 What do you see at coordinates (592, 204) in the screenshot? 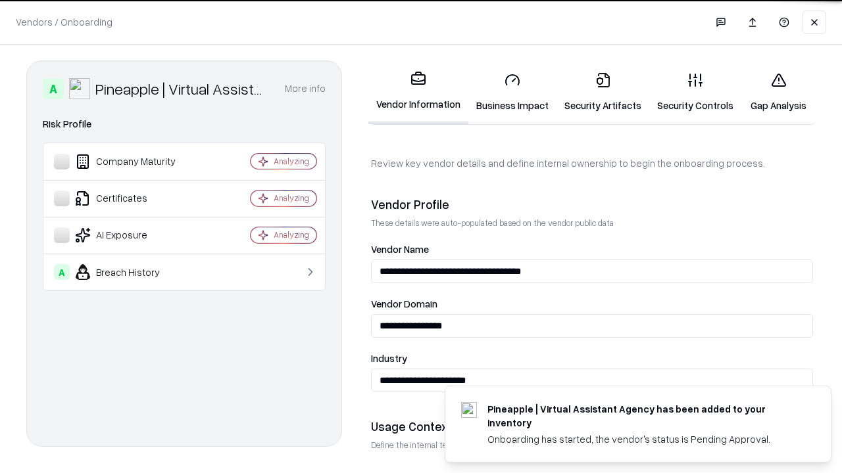
I see `div: Vendor Profile` at bounding box center [592, 204].